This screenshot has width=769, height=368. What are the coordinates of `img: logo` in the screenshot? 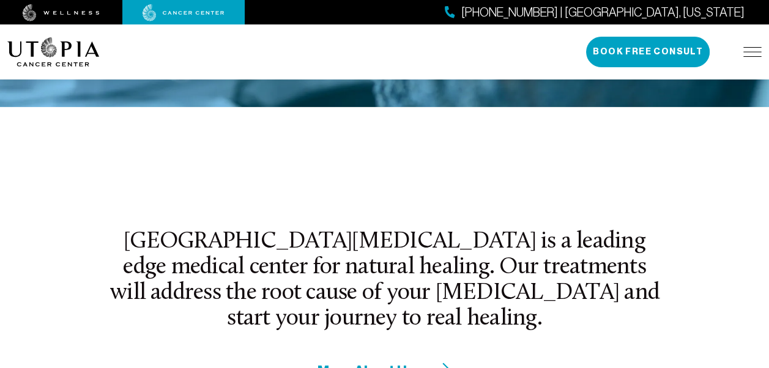 It's located at (53, 52).